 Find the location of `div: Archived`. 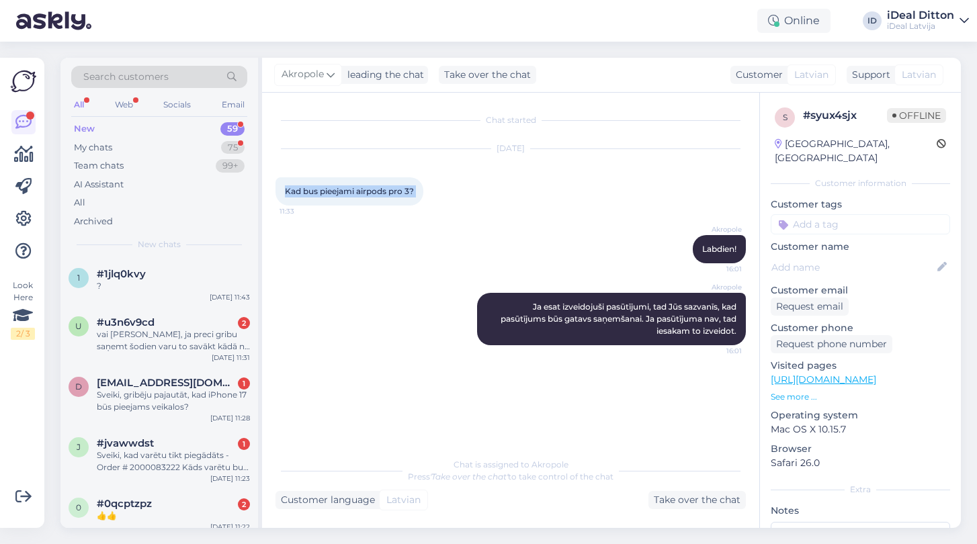

div: Archived is located at coordinates (93, 222).